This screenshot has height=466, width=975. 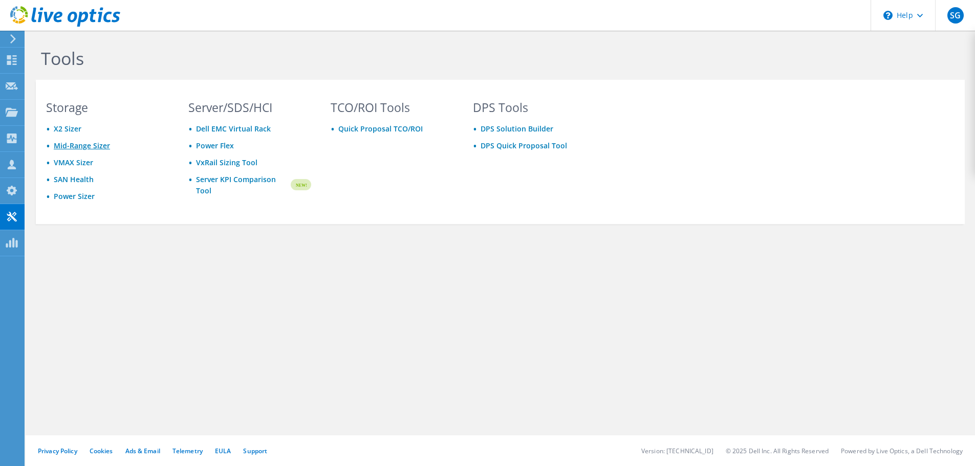 I want to click on h3: TCO/ROI Tools, so click(x=392, y=108).